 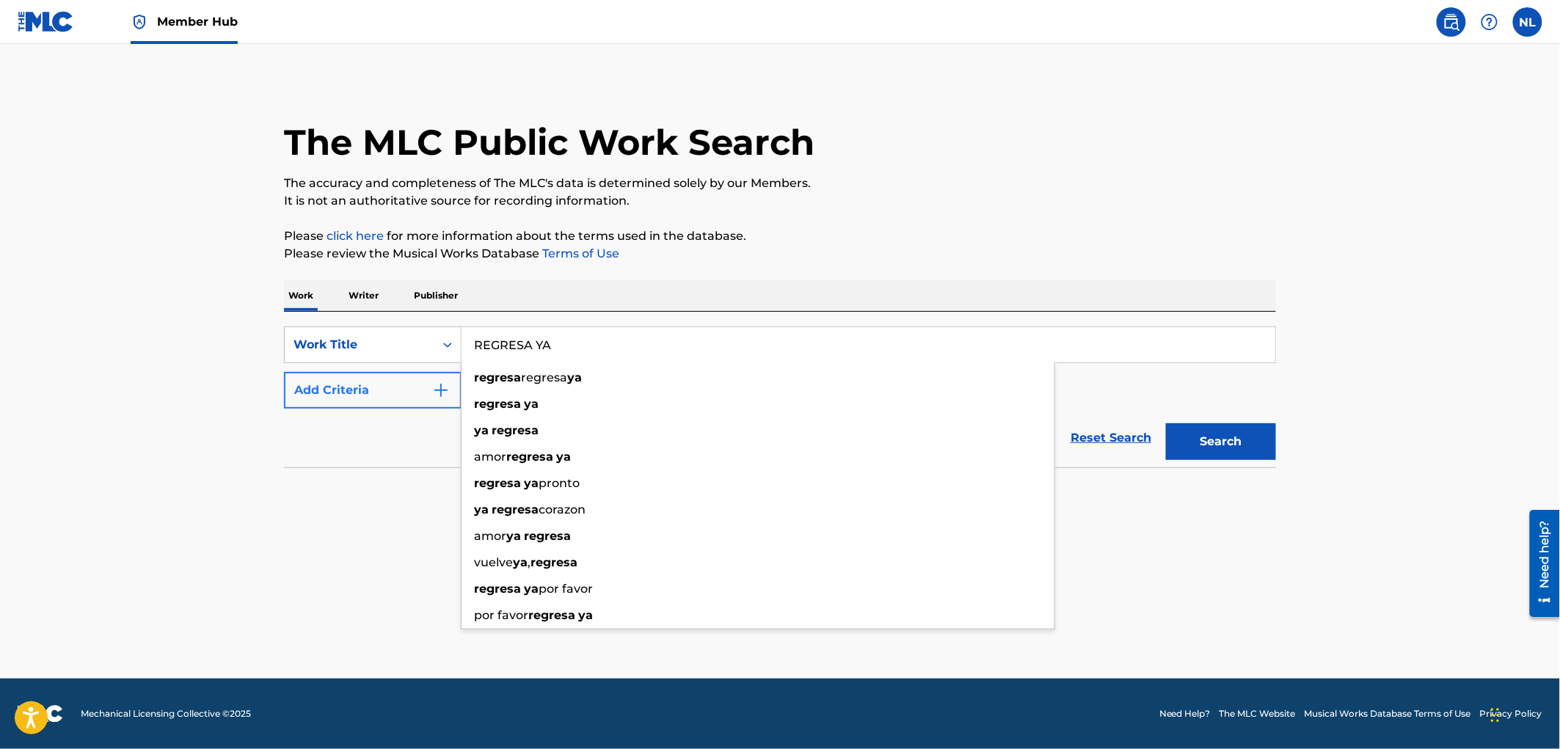 What do you see at coordinates (441, 390) in the screenshot?
I see `img: 9d2ae6d4665cec9f34b9.svg` at bounding box center [441, 390].